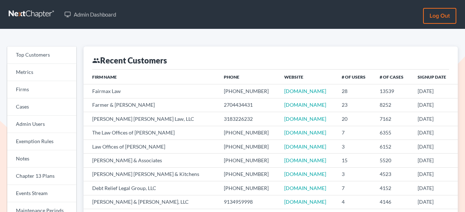 The height and width of the screenshot is (212, 465). Describe the element at coordinates (42, 125) in the screenshot. I see `a: Admin Users` at that location.